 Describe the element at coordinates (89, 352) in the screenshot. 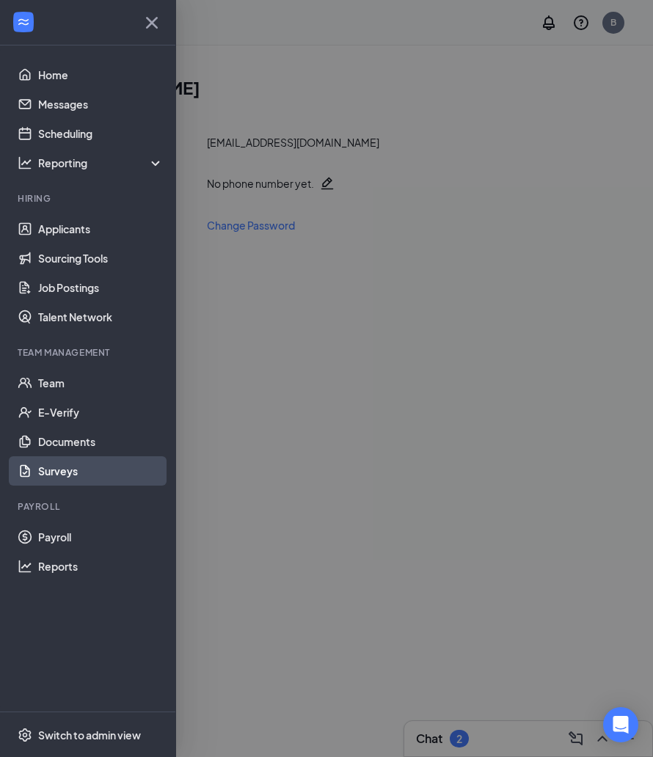

I see `div: Team Management` at that location.